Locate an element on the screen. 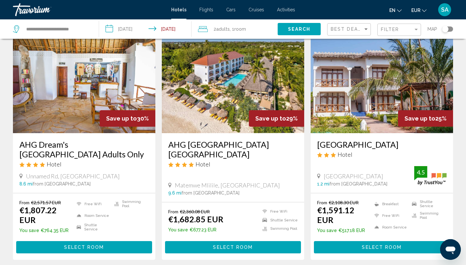 The image size is (466, 265). del: €2,571.57 EUR is located at coordinates (46, 202).